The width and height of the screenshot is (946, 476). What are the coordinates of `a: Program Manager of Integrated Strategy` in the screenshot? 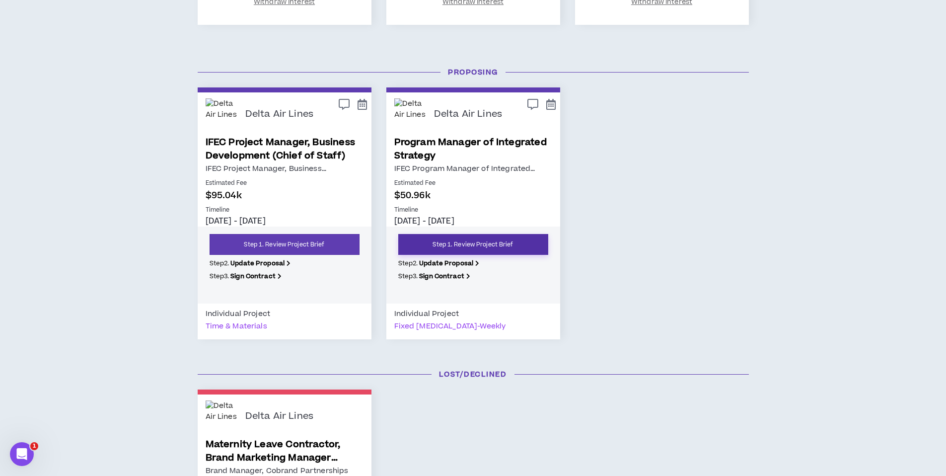 It's located at (473, 149).